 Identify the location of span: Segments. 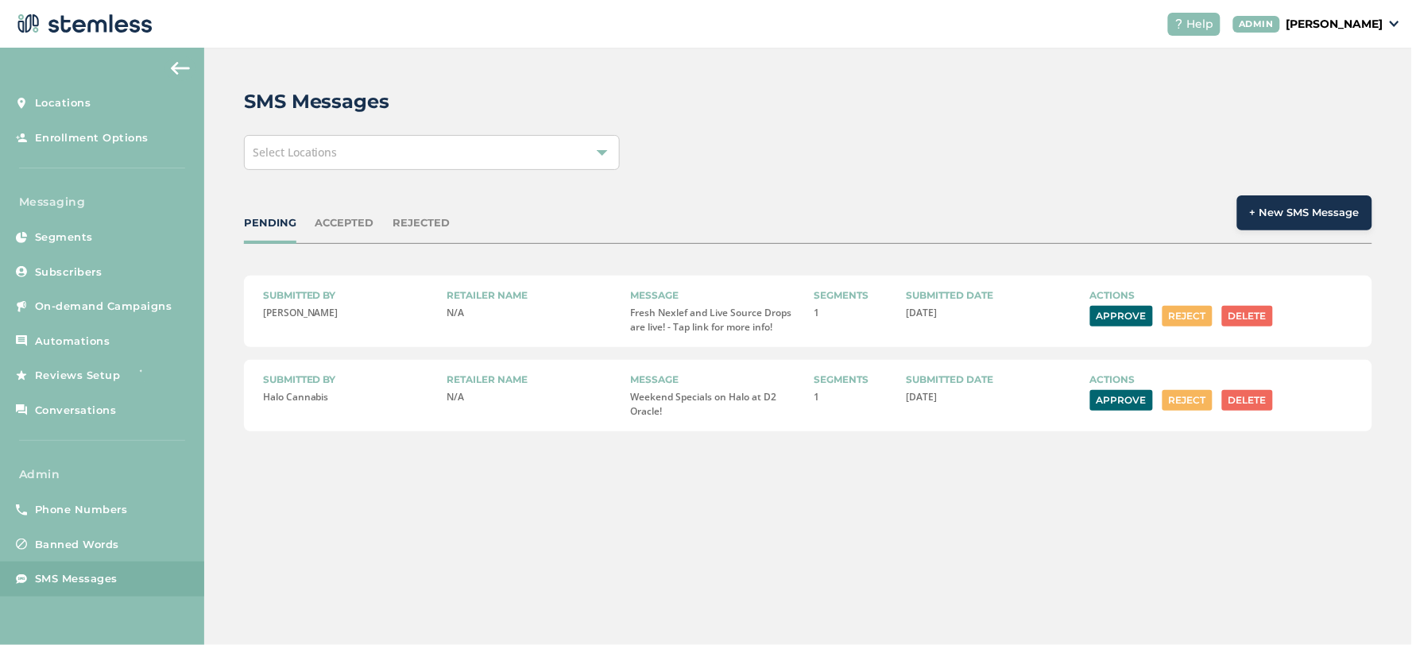
(64, 238).